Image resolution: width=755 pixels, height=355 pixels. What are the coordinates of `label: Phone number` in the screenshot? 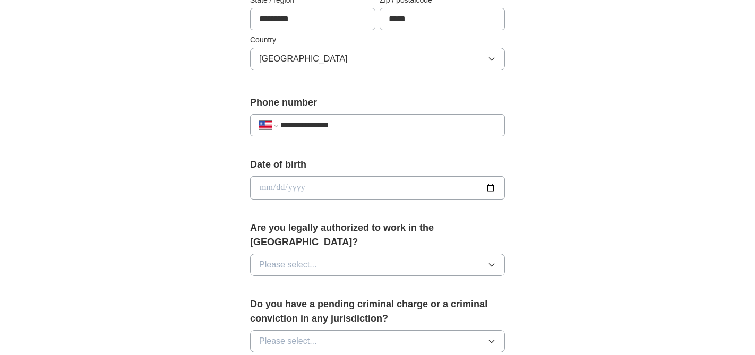 It's located at (377, 102).